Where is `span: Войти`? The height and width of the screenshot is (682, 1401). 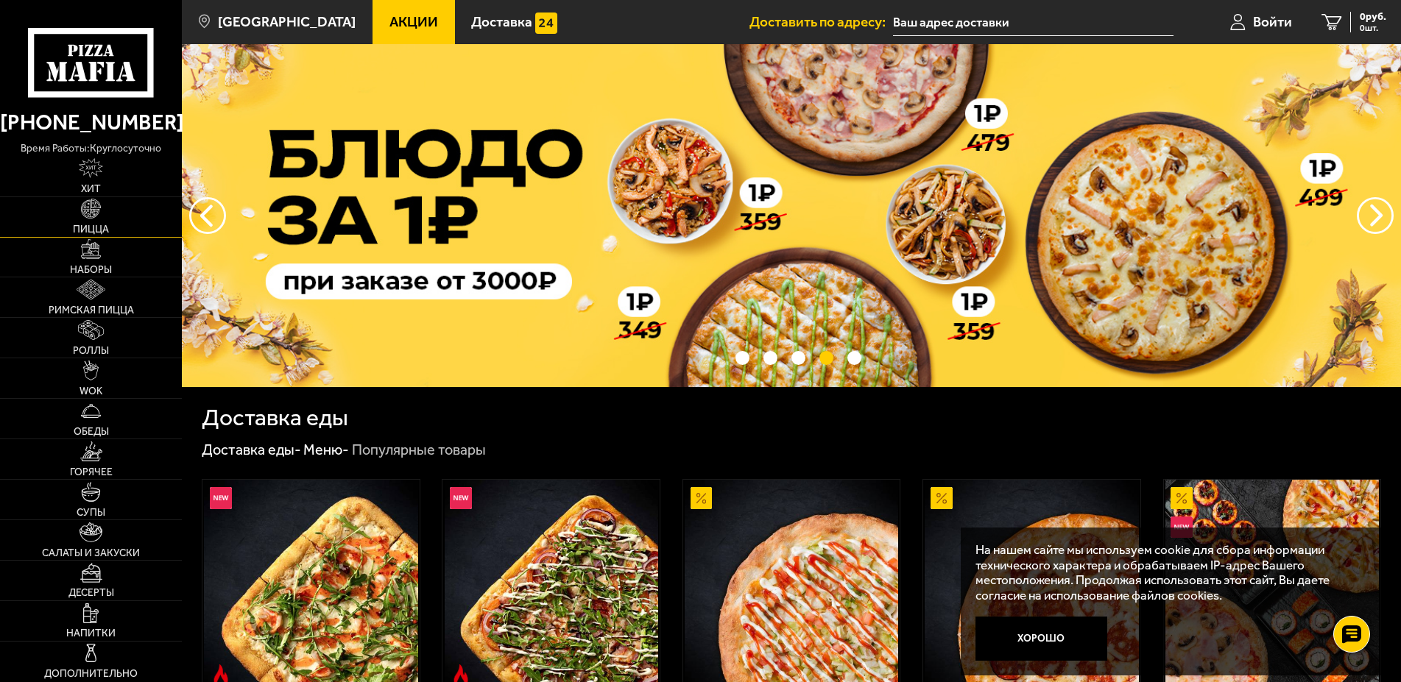
span: Войти is located at coordinates (1272, 21).